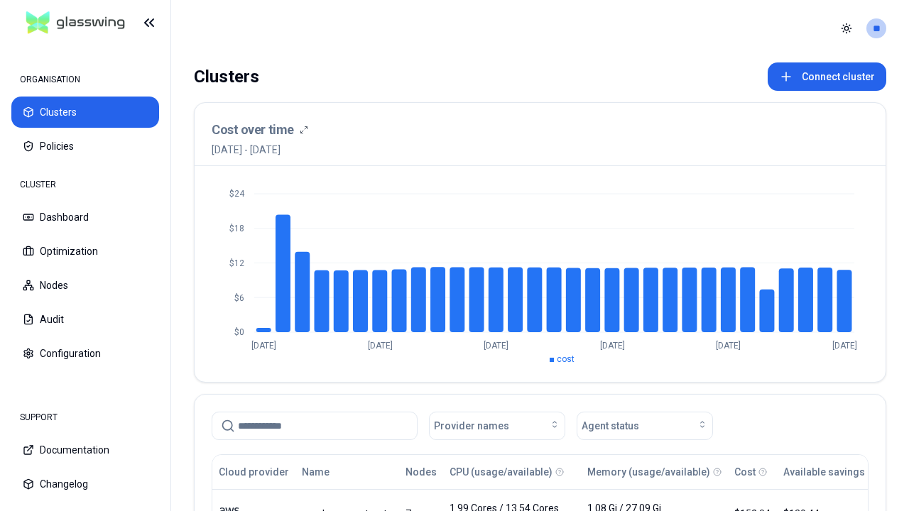  Describe the element at coordinates (85, 80) in the screenshot. I see `div: ORGANISATION` at that location.